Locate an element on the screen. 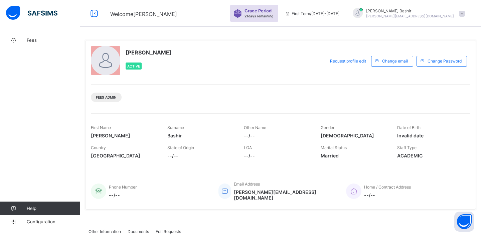 This screenshot has width=481, height=235. span: Other Name is located at coordinates (255, 127).